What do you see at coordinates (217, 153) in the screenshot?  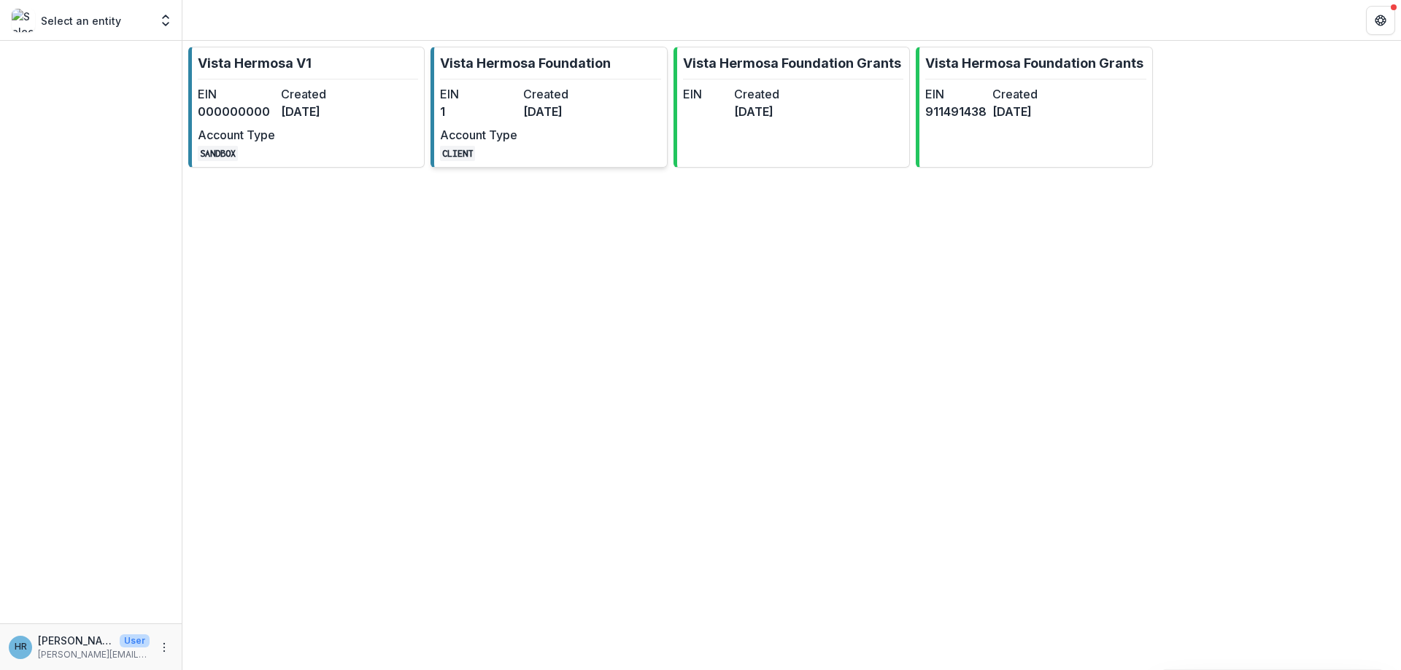 I see `code: SANDBOX` at bounding box center [217, 153].